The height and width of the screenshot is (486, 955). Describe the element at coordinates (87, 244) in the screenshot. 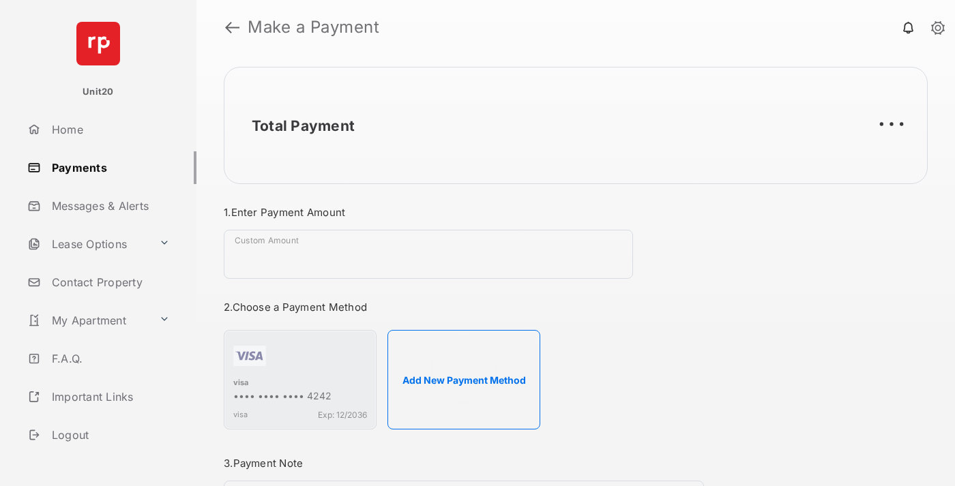

I see `a: Lease Options` at that location.